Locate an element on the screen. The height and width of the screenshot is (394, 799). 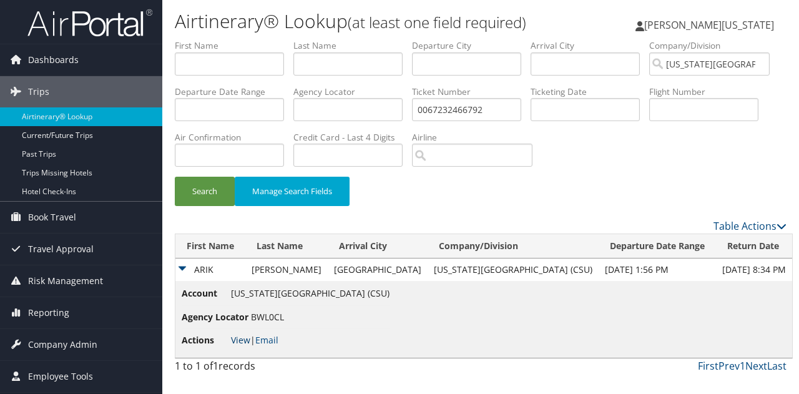
span: Dashboards is located at coordinates (53, 60).